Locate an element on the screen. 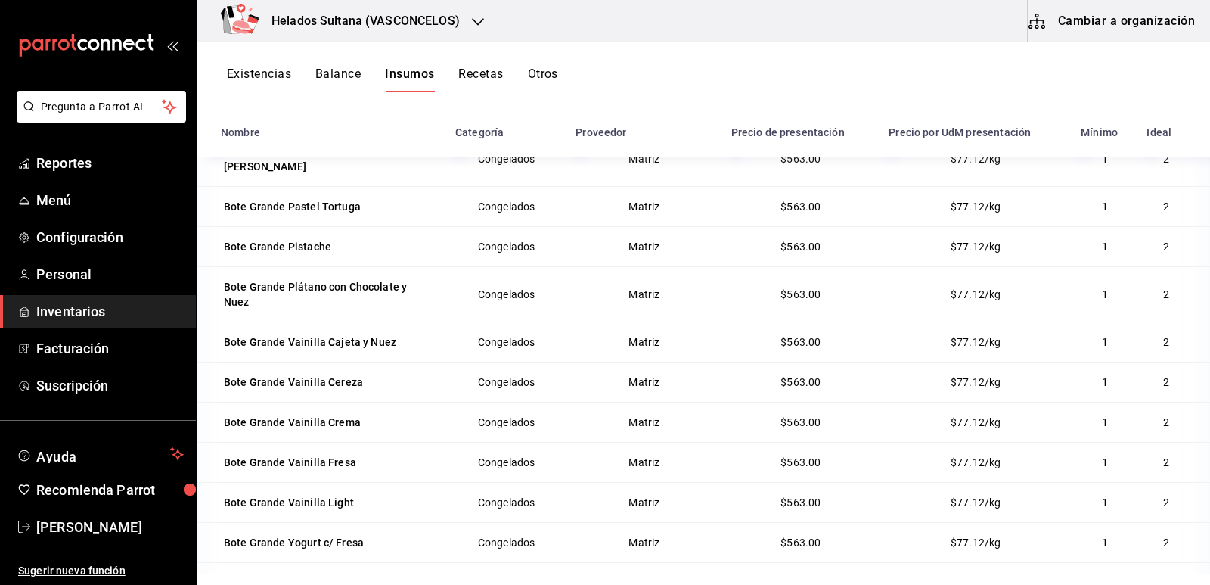 This screenshot has width=1210, height=585. span: Personal is located at coordinates (110, 274).